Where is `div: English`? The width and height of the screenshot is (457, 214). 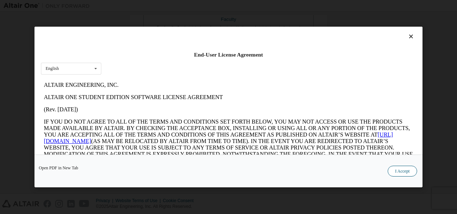
div: English is located at coordinates (52, 68).